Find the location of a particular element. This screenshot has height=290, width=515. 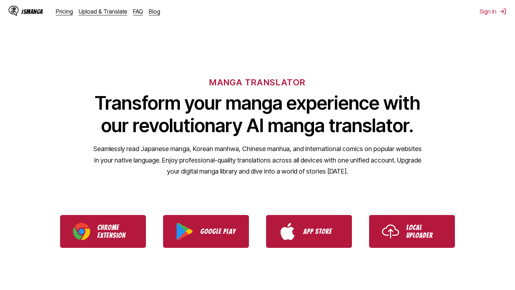

img: Google Play logo is located at coordinates (184, 232).